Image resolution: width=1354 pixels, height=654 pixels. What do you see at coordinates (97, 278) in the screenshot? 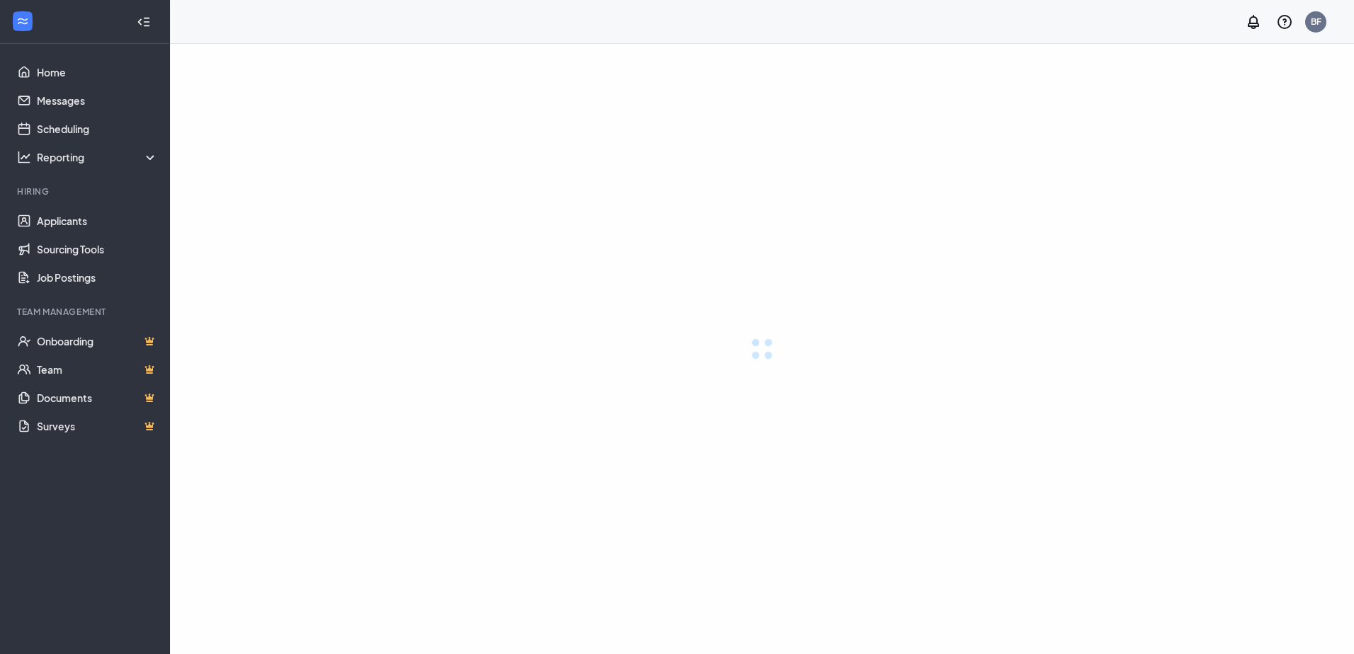
I see `a: Job Postings` at bounding box center [97, 278].